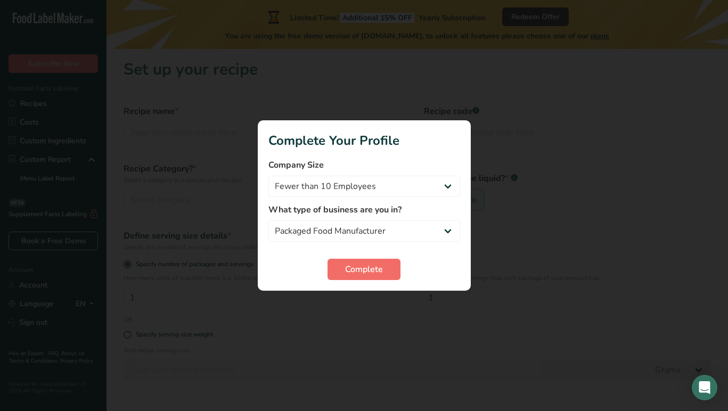 This screenshot has height=411, width=728. Describe the element at coordinates (364, 141) in the screenshot. I see `h1: Complete Your Profile` at that location.